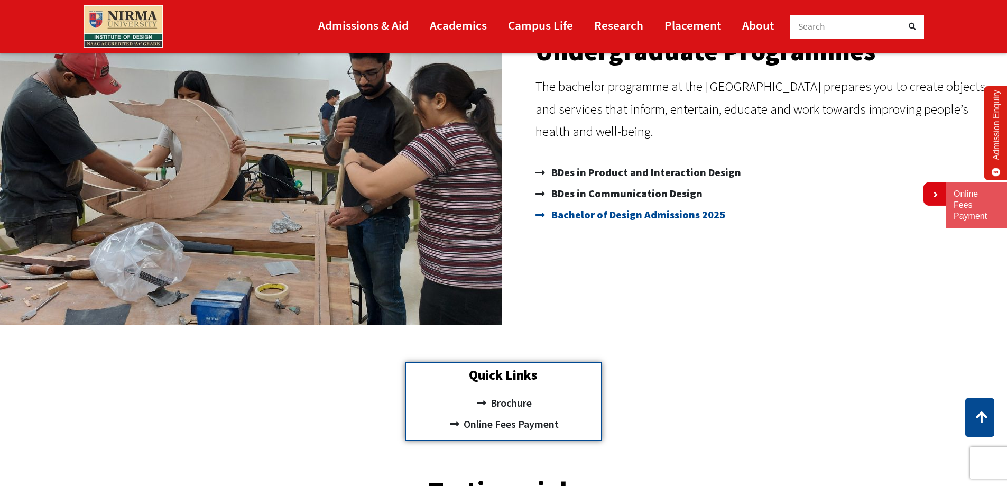 This screenshot has width=1007, height=486. I want to click on a: Campus Life, so click(540, 25).